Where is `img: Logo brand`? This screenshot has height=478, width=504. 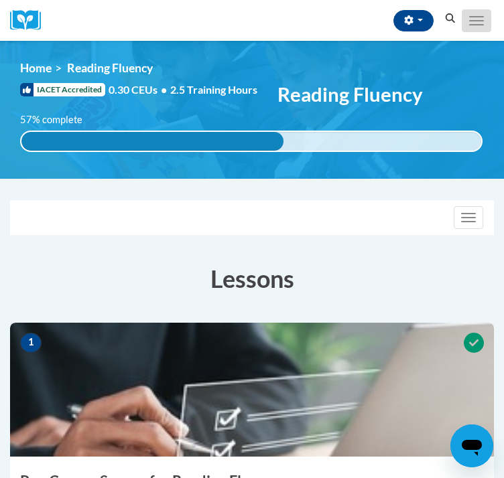
img: Logo brand is located at coordinates (30, 20).